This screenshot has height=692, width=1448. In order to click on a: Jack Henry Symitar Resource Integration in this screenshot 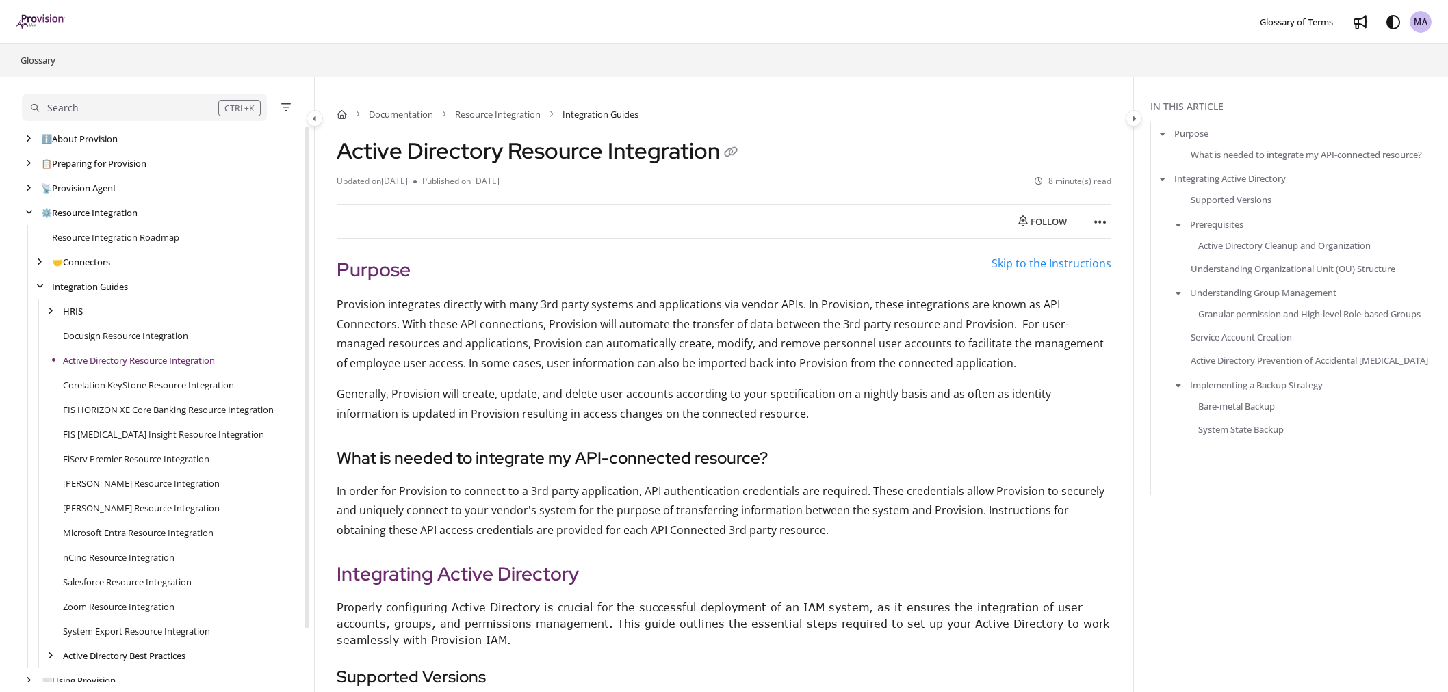, I will do `click(141, 508)`.